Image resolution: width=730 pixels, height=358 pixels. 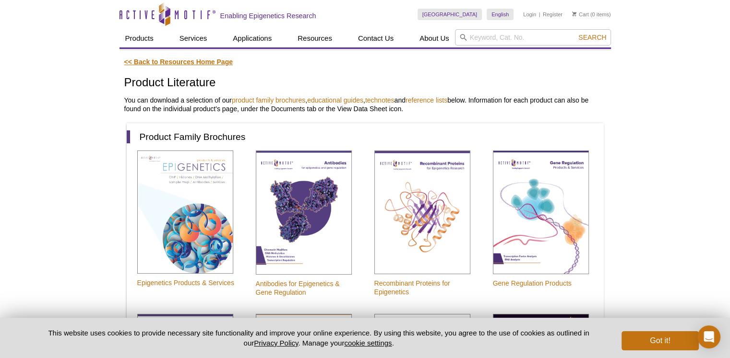 What do you see at coordinates (592, 37) in the screenshot?
I see `span: Search` at bounding box center [592, 37].